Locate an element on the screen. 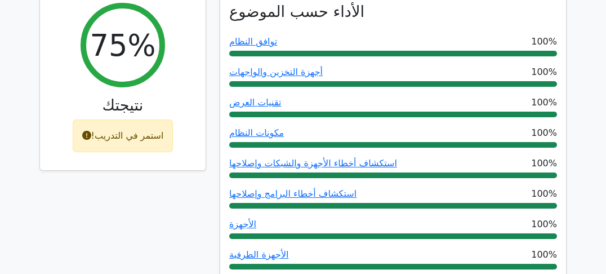  font: توافق النظام is located at coordinates (253, 41).